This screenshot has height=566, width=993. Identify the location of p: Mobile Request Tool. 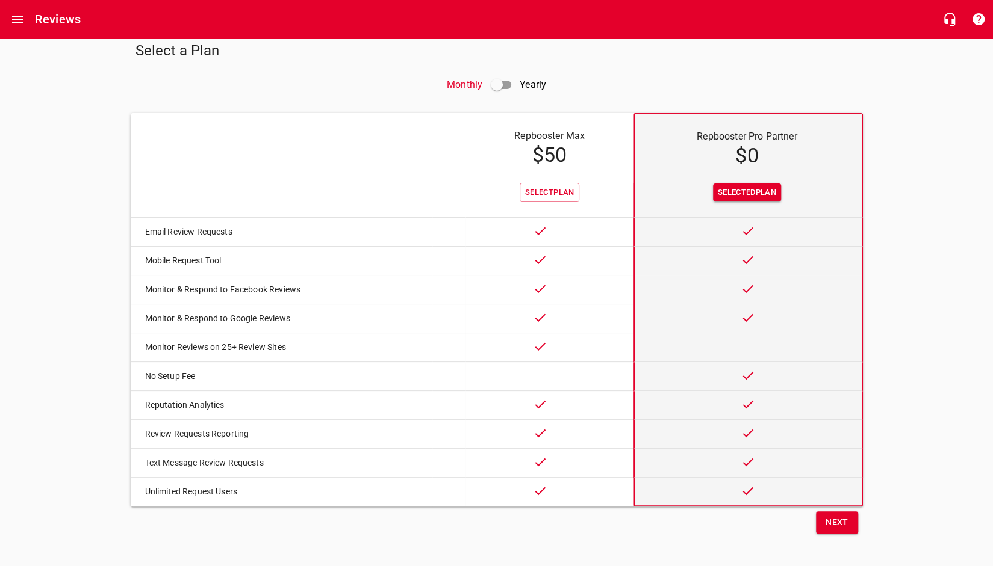
(289, 261).